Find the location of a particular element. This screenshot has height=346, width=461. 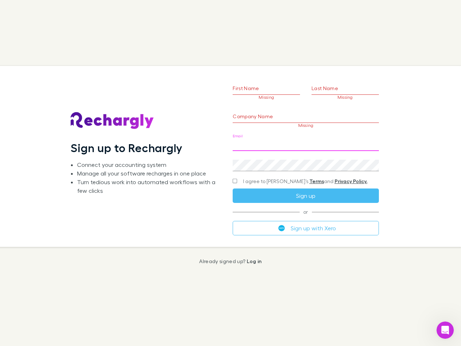

li: Turn tedious work into automated workflows with a few clicks is located at coordinates (149, 186).